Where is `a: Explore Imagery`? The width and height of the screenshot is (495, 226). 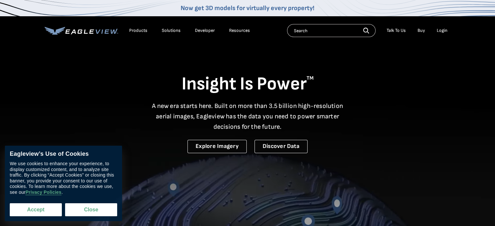
a: Explore Imagery is located at coordinates (217, 146).